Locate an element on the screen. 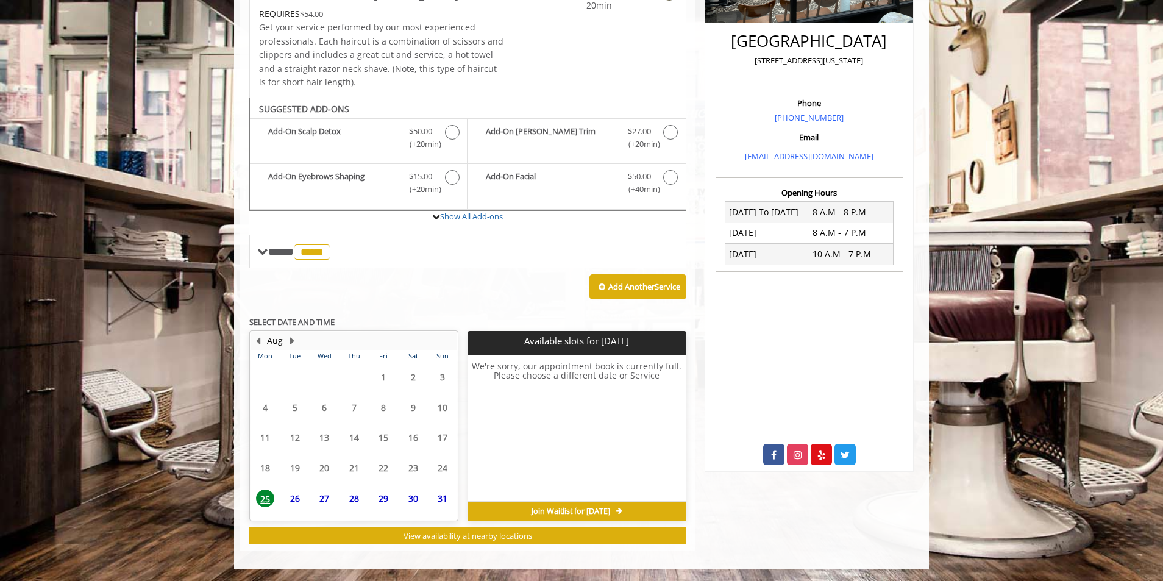 The width and height of the screenshot is (1163, 581). td: Select day31 is located at coordinates (442, 498).